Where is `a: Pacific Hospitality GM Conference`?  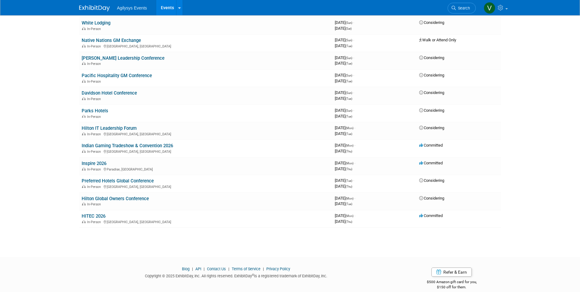 a: Pacific Hospitality GM Conference is located at coordinates (117, 76).